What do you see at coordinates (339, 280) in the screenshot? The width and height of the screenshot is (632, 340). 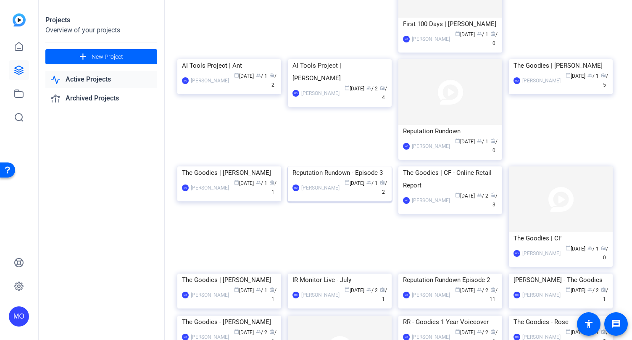 I see `div: IR Monitor Live - July` at bounding box center [339, 280].